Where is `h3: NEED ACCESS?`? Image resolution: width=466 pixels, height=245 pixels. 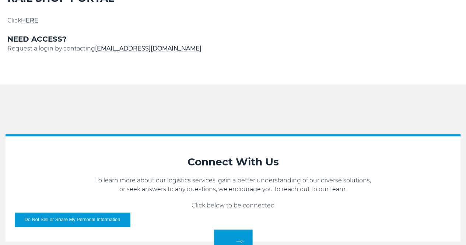 h3: NEED ACCESS? is located at coordinates (233, 39).